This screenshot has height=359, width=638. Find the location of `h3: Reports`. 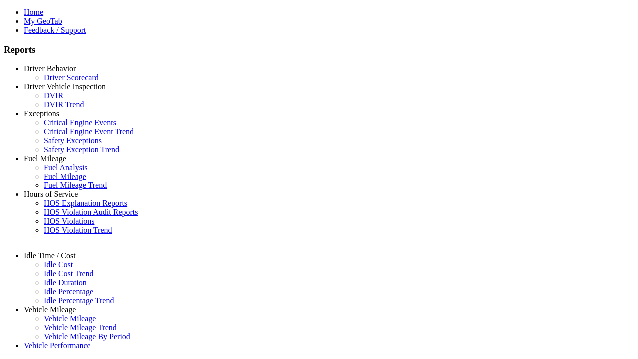

h3: Reports is located at coordinates (319, 50).